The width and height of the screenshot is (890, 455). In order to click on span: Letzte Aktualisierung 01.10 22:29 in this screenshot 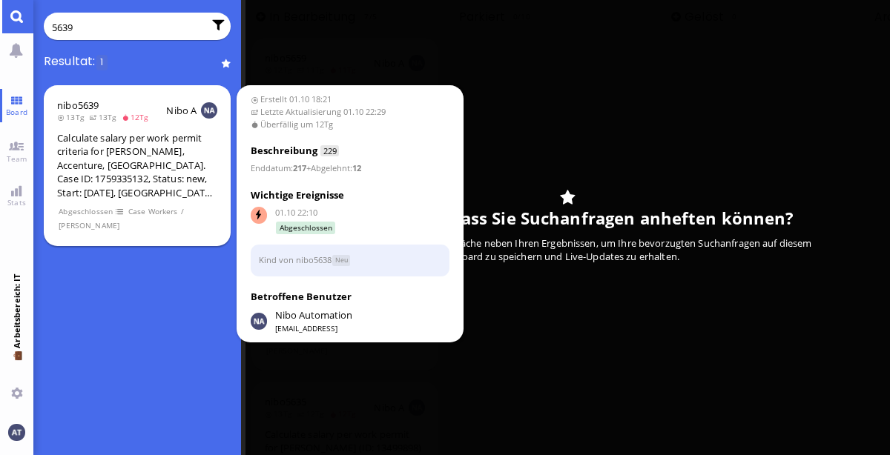, I will do `click(350, 112)`.